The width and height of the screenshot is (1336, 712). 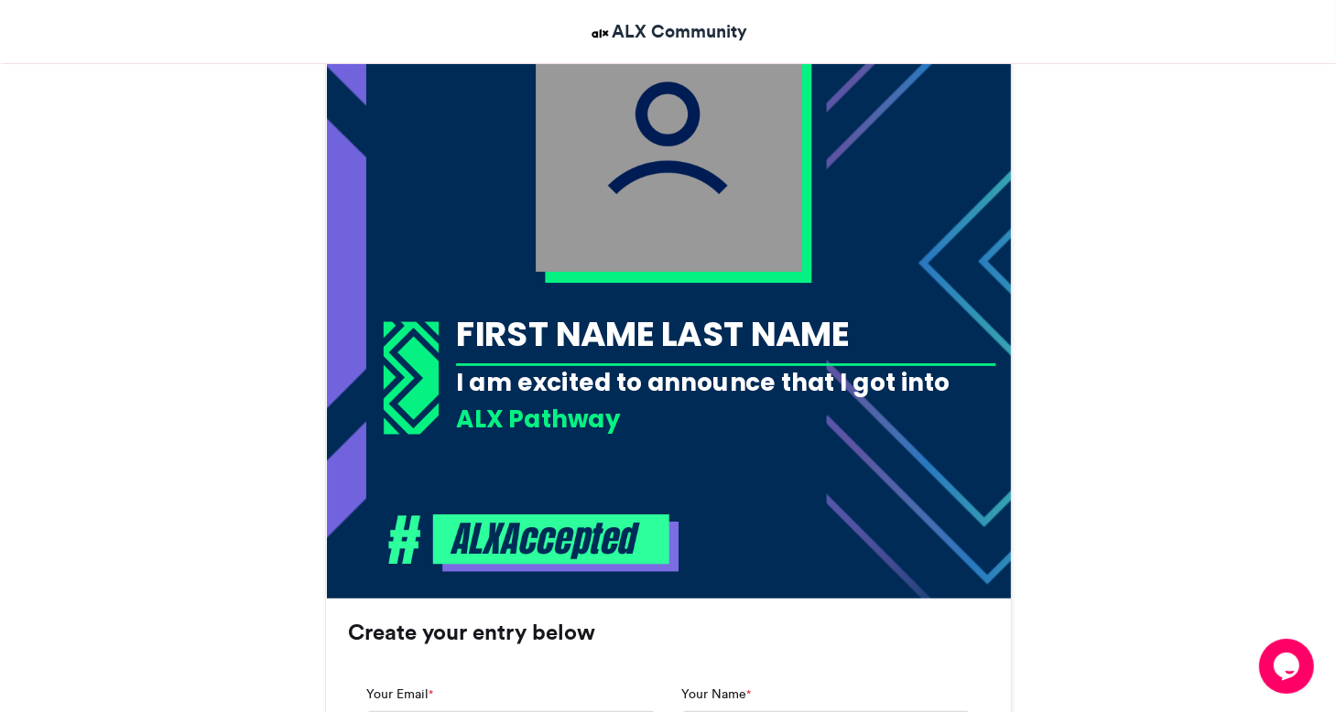 I want to click on div: ALX Pathway, so click(x=725, y=419).